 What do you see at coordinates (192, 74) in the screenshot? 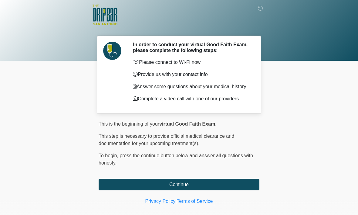
I see `p: Provide us with your contact info` at bounding box center [192, 74].